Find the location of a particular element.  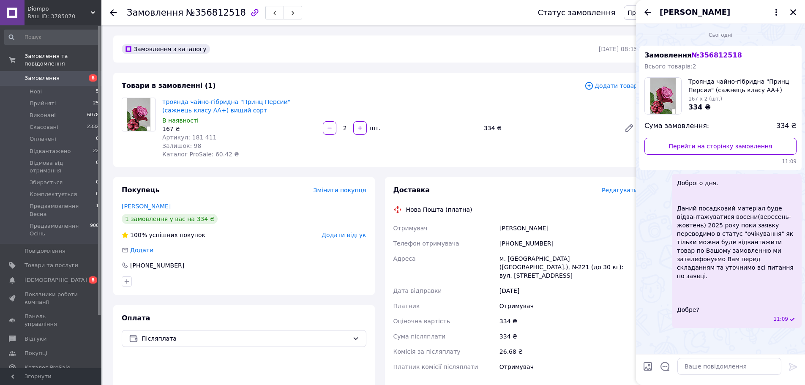

span: Відгуки is located at coordinates (35, 339).